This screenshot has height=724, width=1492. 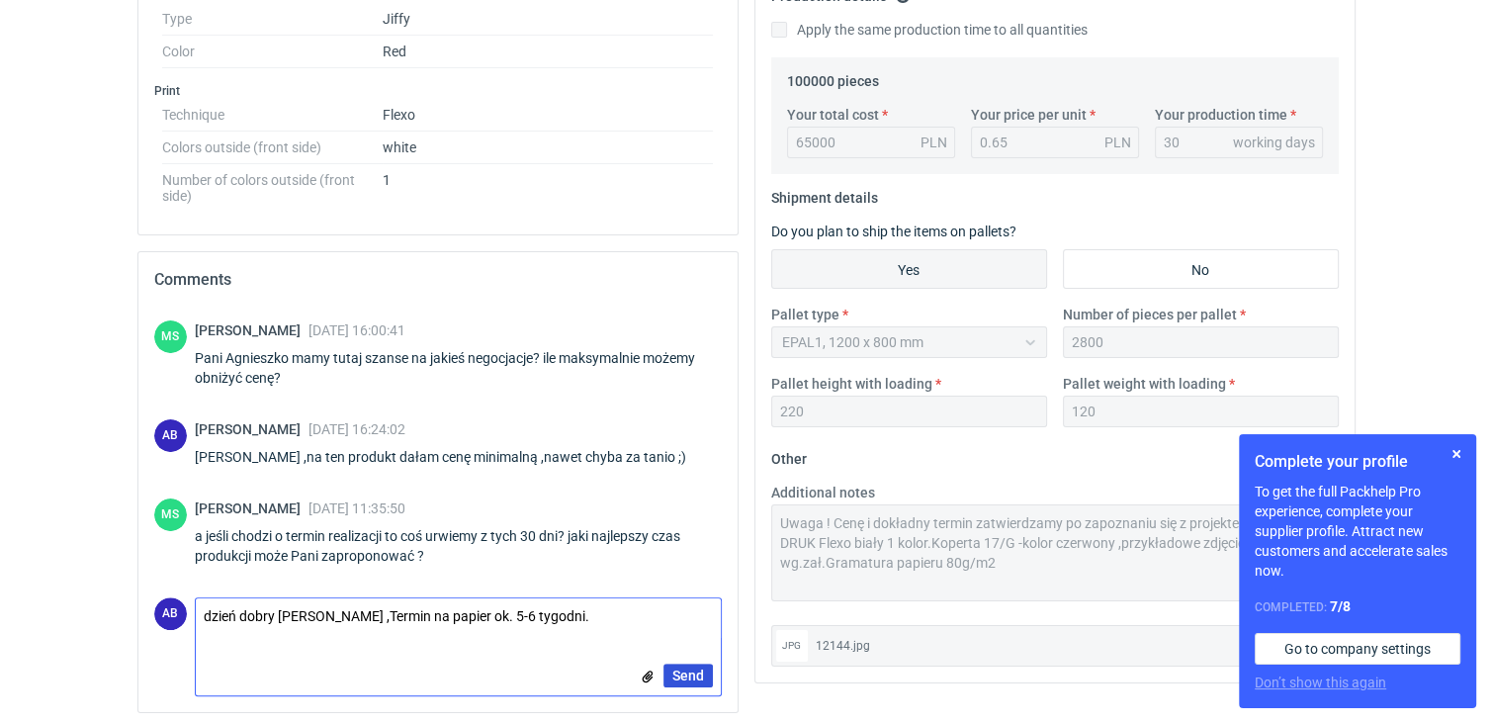 What do you see at coordinates (272, 19) in the screenshot?
I see `dt: Type` at bounding box center [272, 19].